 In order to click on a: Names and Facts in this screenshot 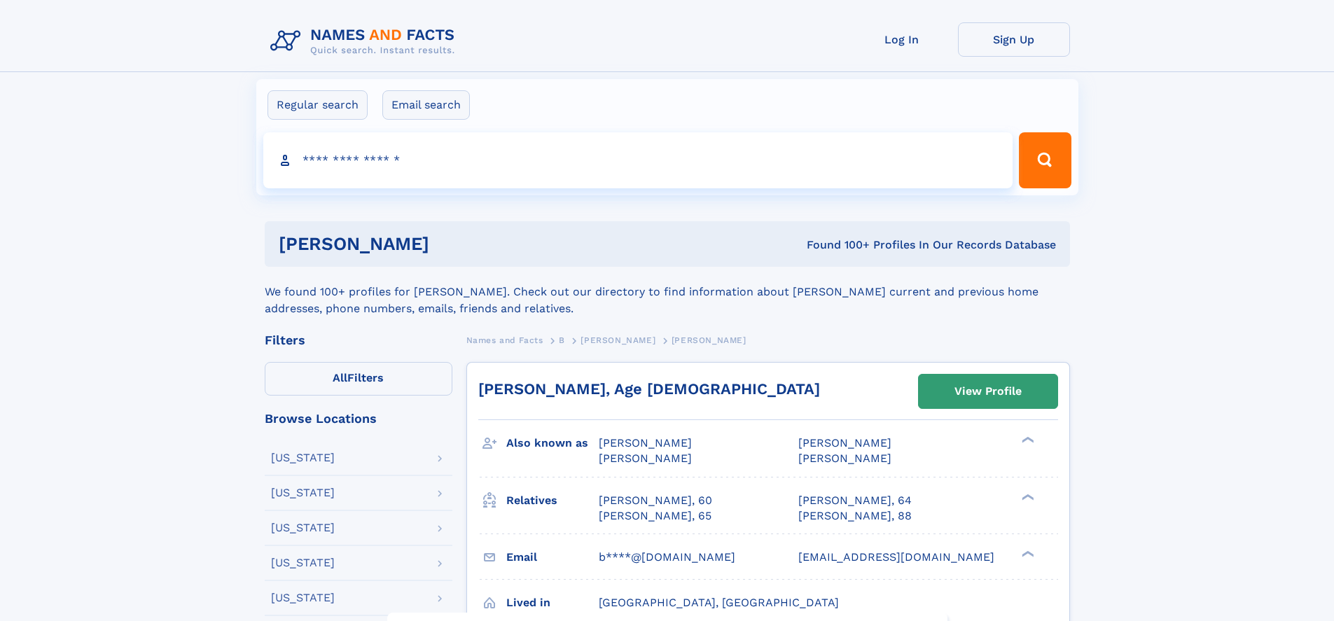, I will do `click(505, 340)`.